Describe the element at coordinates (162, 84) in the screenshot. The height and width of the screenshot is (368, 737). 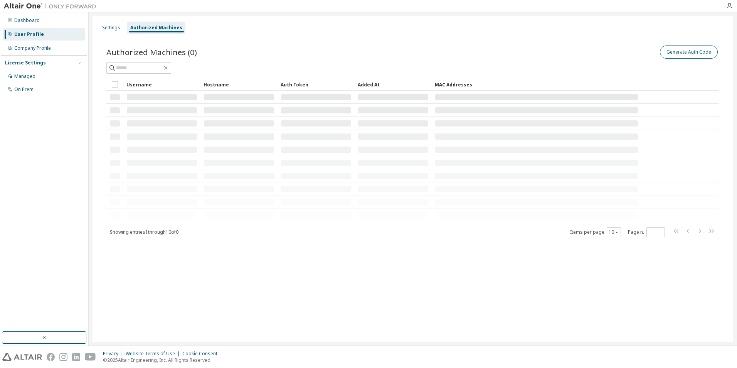
I see `div: Username` at that location.